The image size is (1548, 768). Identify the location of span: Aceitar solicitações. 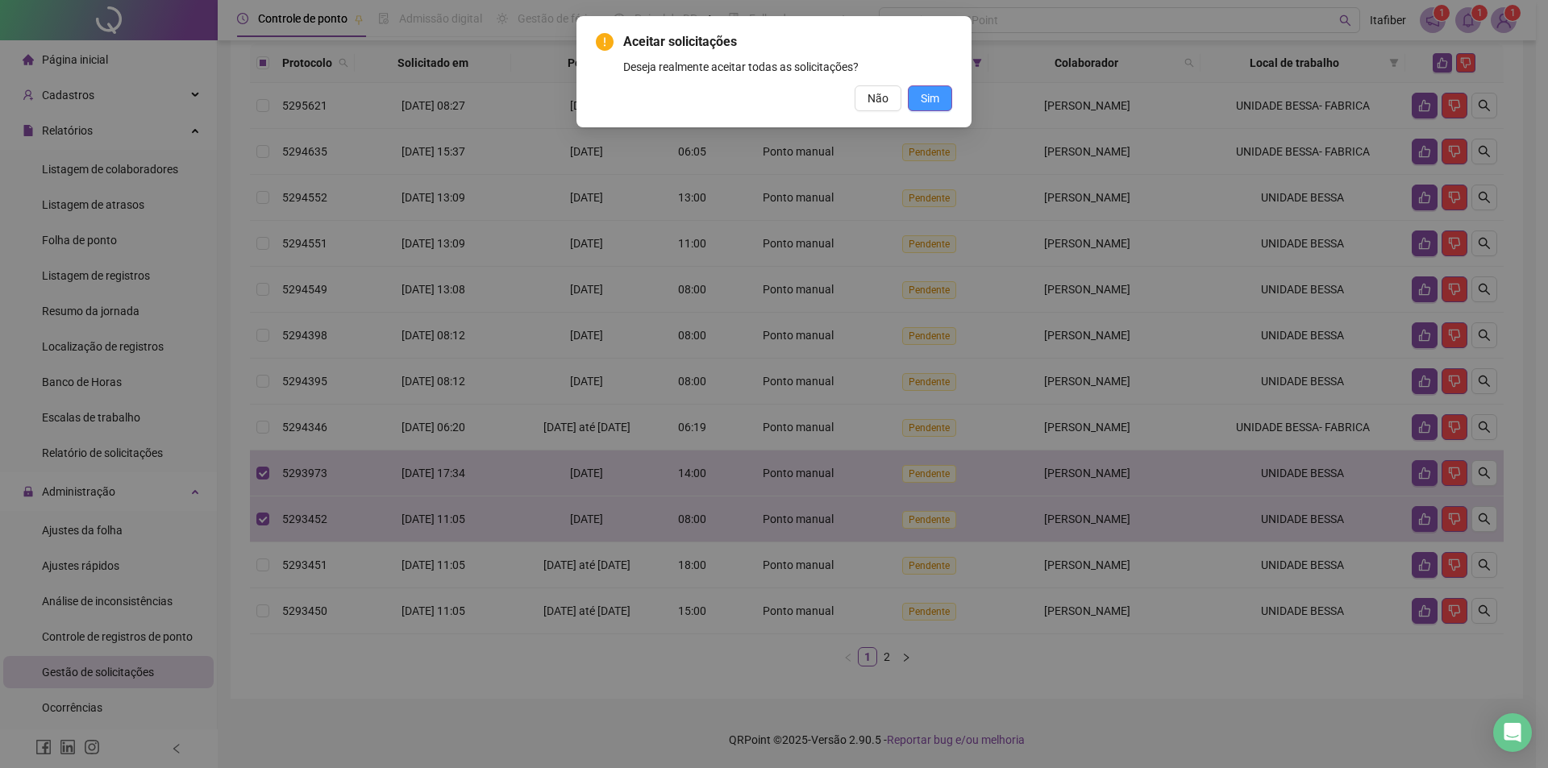
(788, 42).